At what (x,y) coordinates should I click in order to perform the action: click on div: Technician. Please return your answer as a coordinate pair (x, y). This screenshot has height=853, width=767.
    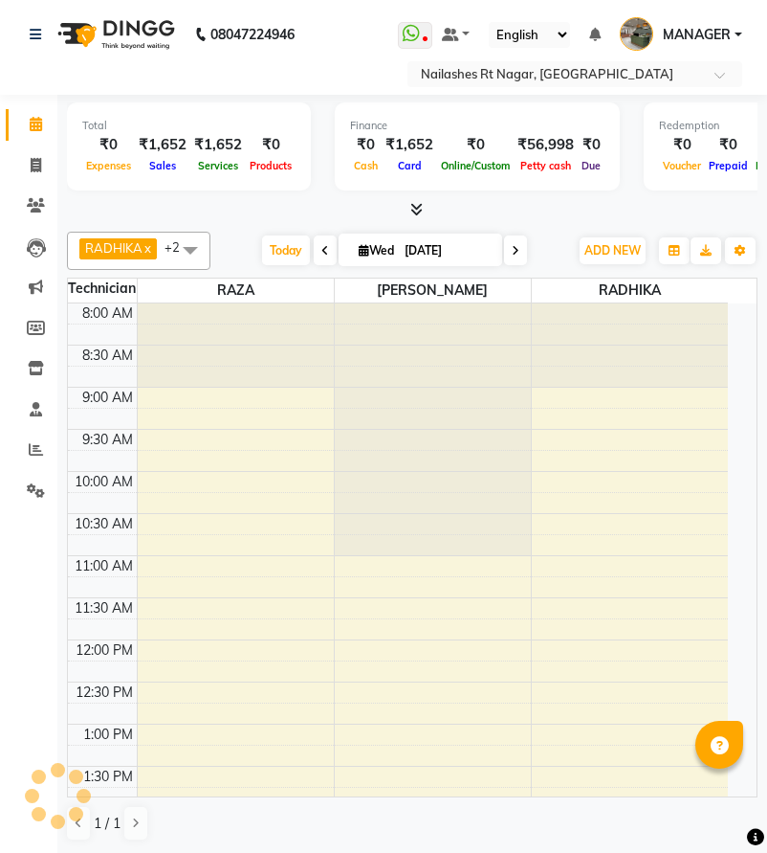
    Looking at the image, I should click on (102, 288).